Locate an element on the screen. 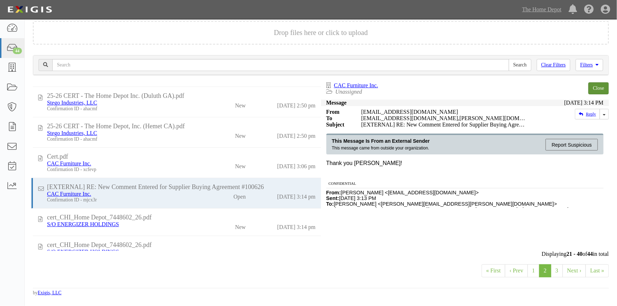 The width and height of the screenshot is (617, 306). b: Sent: is located at coordinates (333, 198).